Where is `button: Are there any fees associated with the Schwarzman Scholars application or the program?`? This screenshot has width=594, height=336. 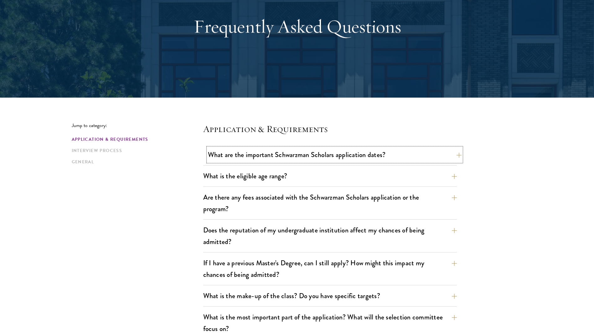 button: Are there any fees associated with the Schwarzman Scholars application or the program? is located at coordinates (330, 203).